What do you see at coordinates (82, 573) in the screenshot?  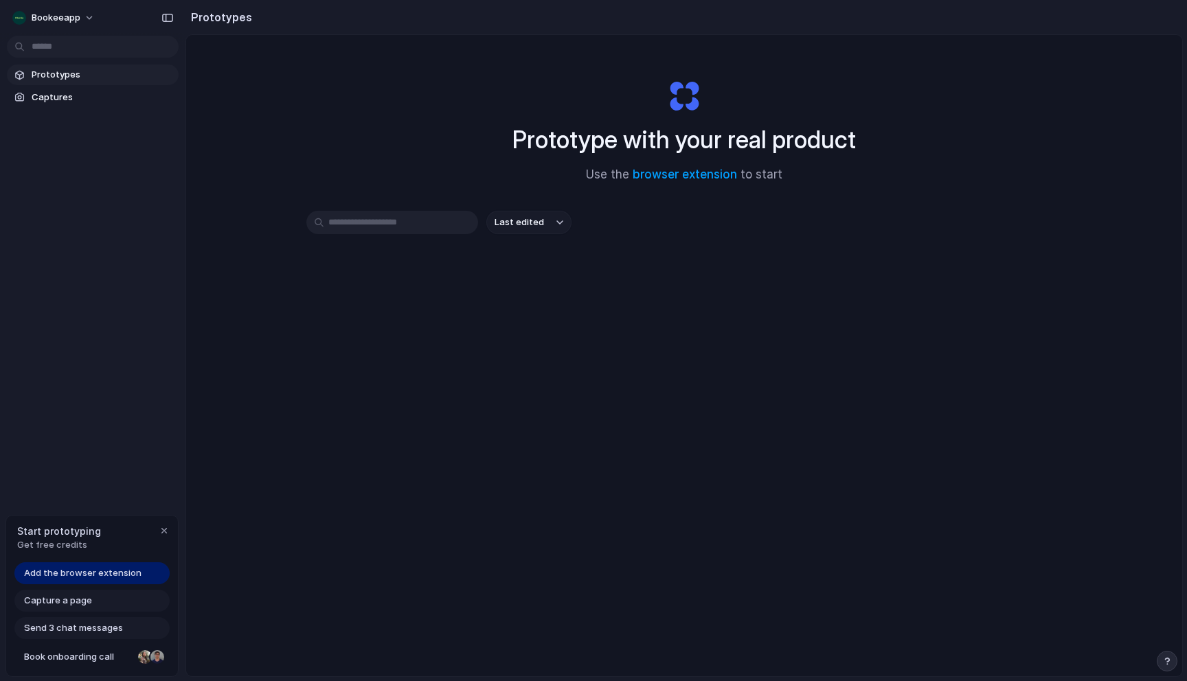 I see `span: Add the browser extension` at bounding box center [82, 573].